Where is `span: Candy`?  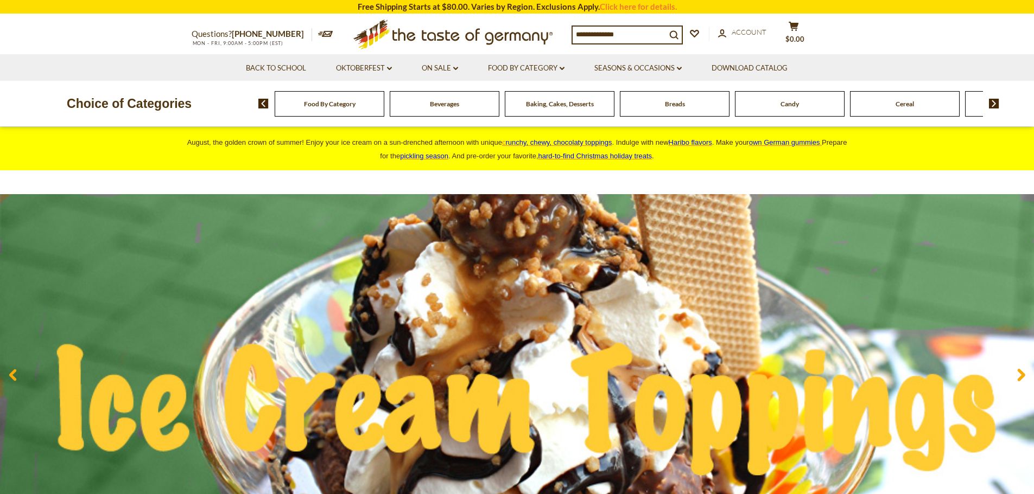
span: Candy is located at coordinates (789, 104).